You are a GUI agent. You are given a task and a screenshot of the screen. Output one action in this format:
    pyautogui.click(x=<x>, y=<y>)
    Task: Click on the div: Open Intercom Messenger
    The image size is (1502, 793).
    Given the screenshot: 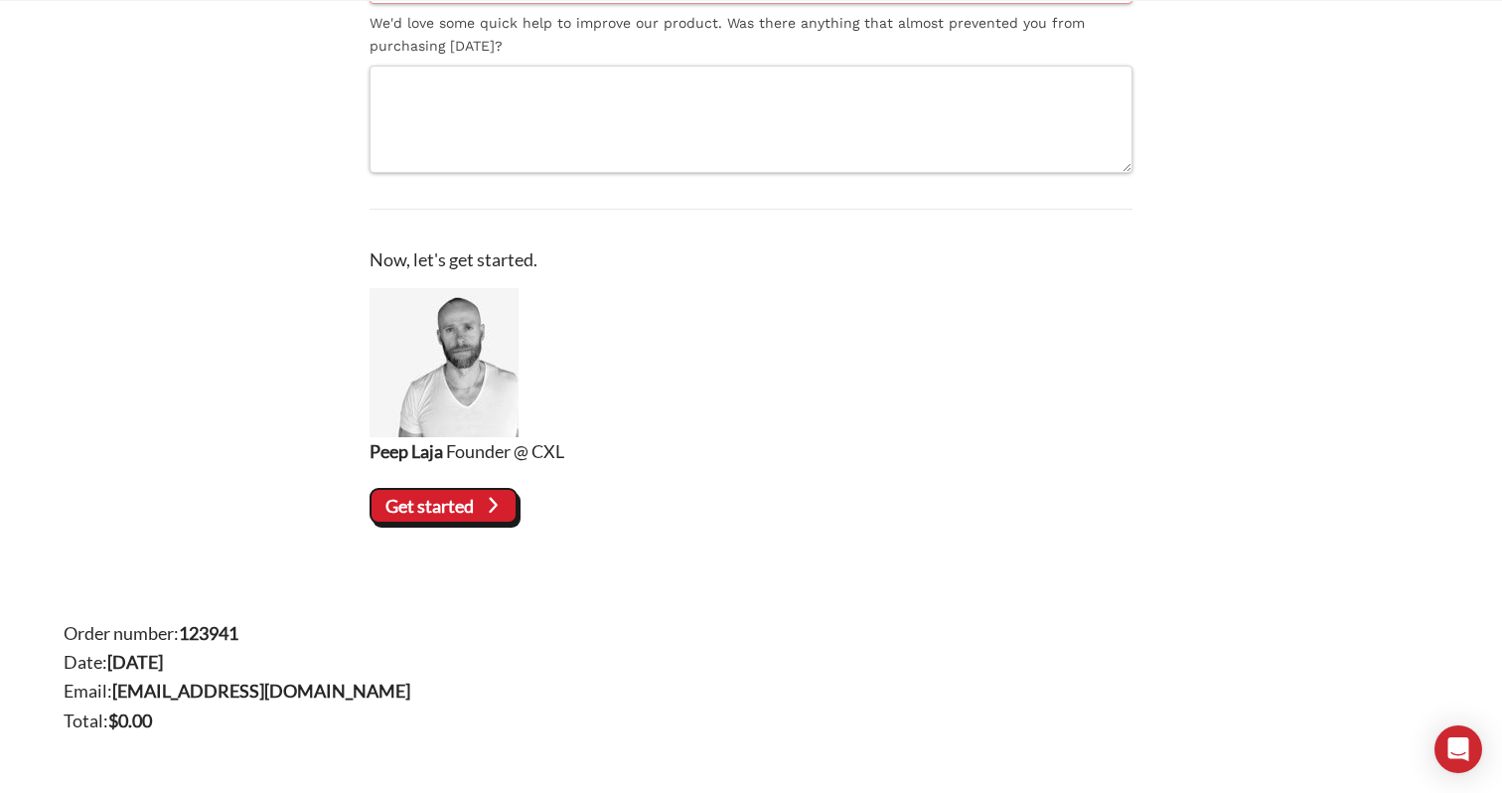 What is the action you would take?
    pyautogui.click(x=1459, y=749)
    